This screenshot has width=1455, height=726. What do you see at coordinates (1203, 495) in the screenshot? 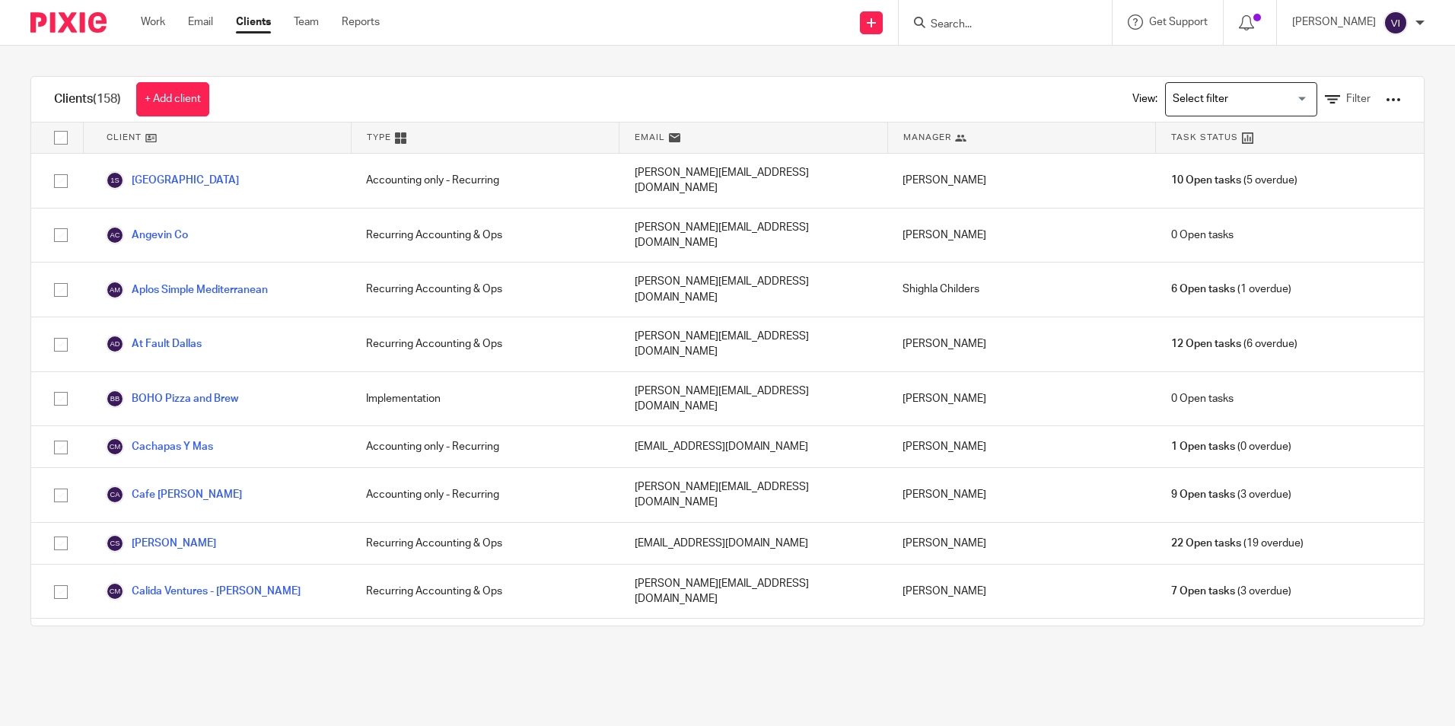
I see `span: 9 Open tasks` at bounding box center [1203, 495].